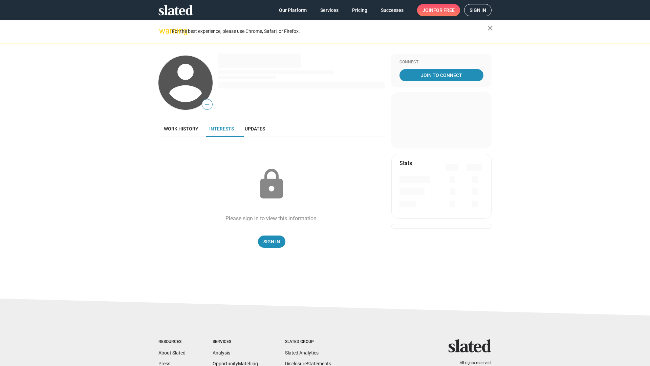 The height and width of the screenshot is (366, 650). What do you see at coordinates (308, 342) in the screenshot?
I see `div: Slated Group` at bounding box center [308, 342].